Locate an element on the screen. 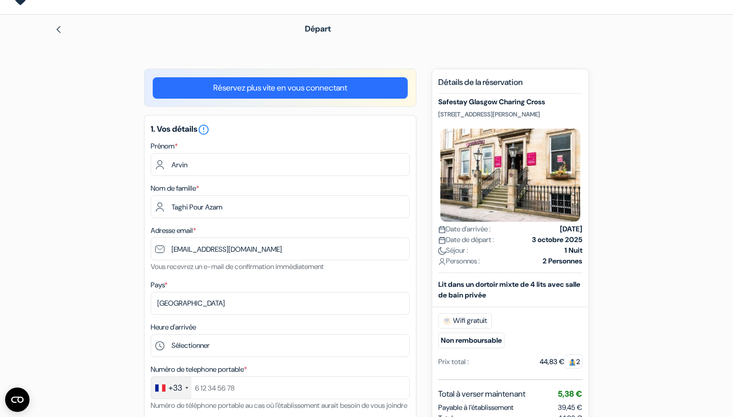 This screenshot has height=417, width=733. span: Départ is located at coordinates (318, 29).